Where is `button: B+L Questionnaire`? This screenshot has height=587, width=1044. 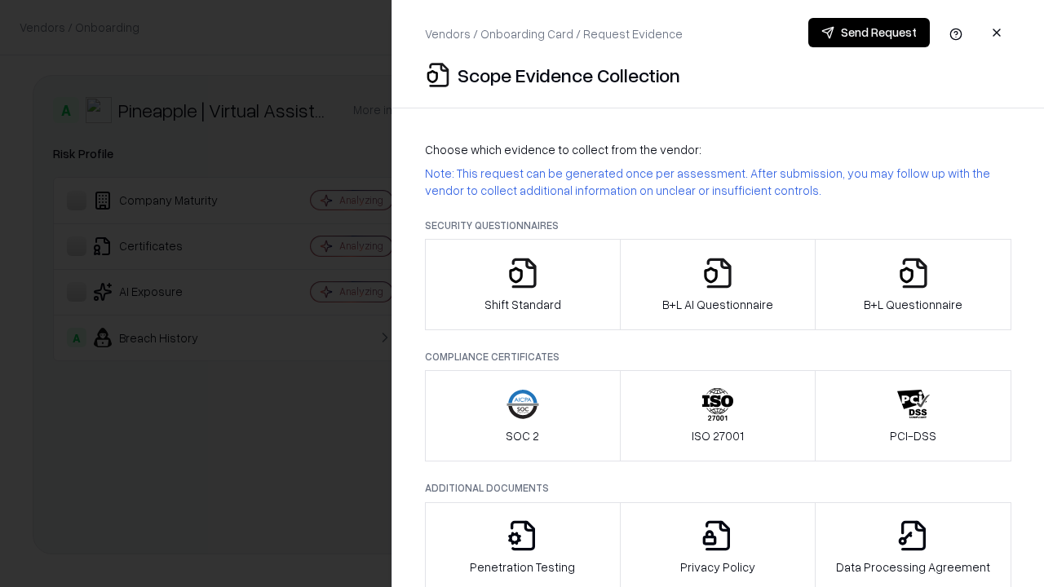 button: B+L Questionnaire is located at coordinates (912, 285).